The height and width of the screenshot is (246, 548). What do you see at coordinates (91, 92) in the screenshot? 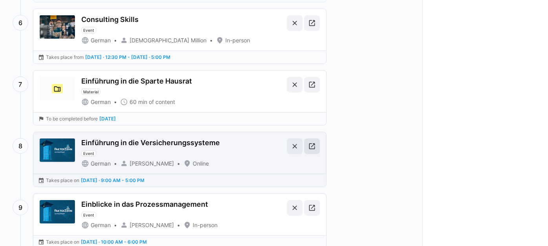
I see `span: Material` at bounding box center [91, 92].